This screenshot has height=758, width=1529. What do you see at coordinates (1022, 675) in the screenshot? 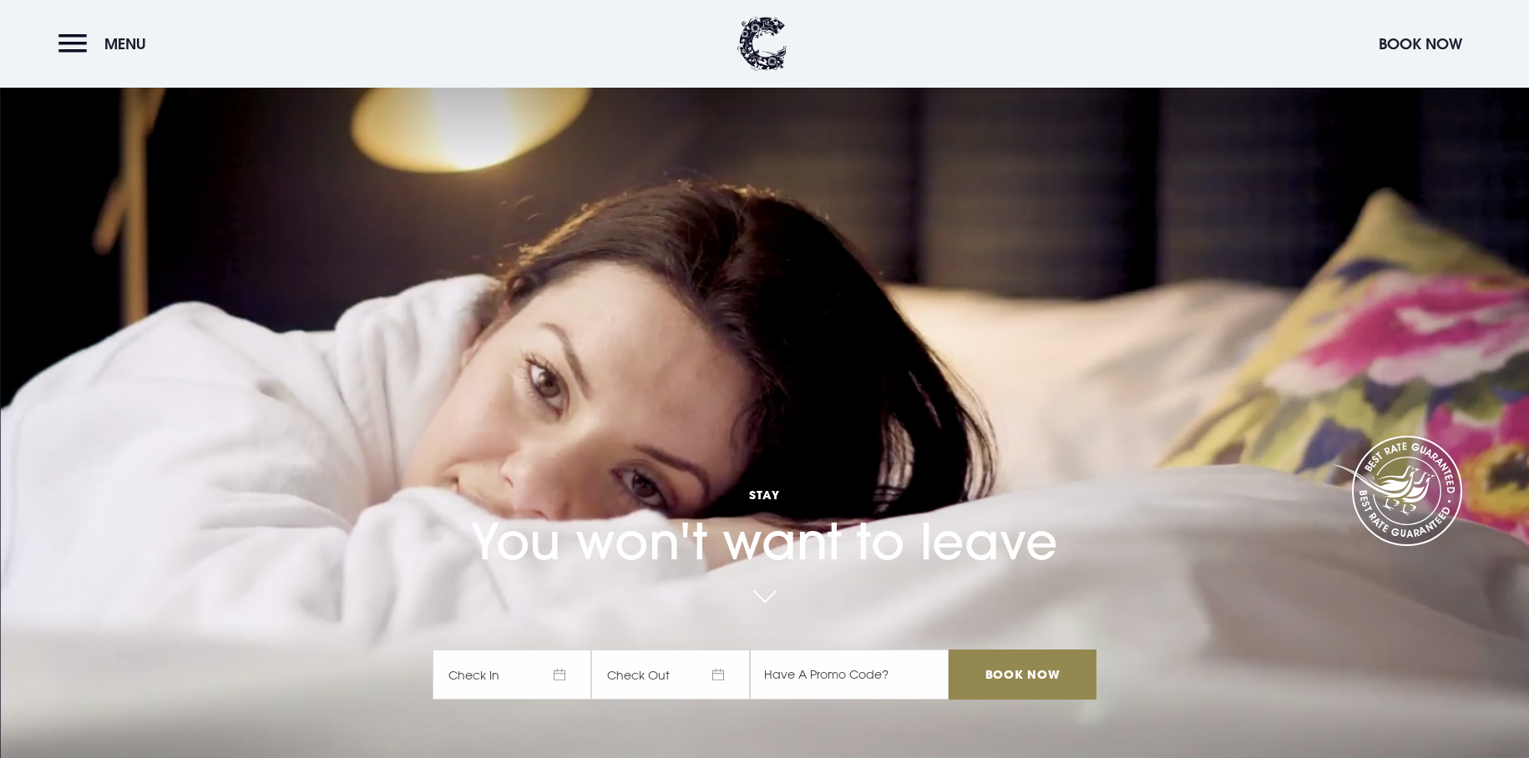
I see `input: Book Now` at bounding box center [1022, 675].